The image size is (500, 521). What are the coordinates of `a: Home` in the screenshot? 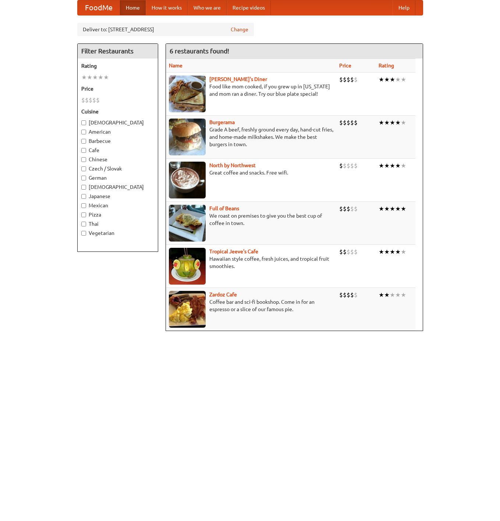 It's located at (133, 8).